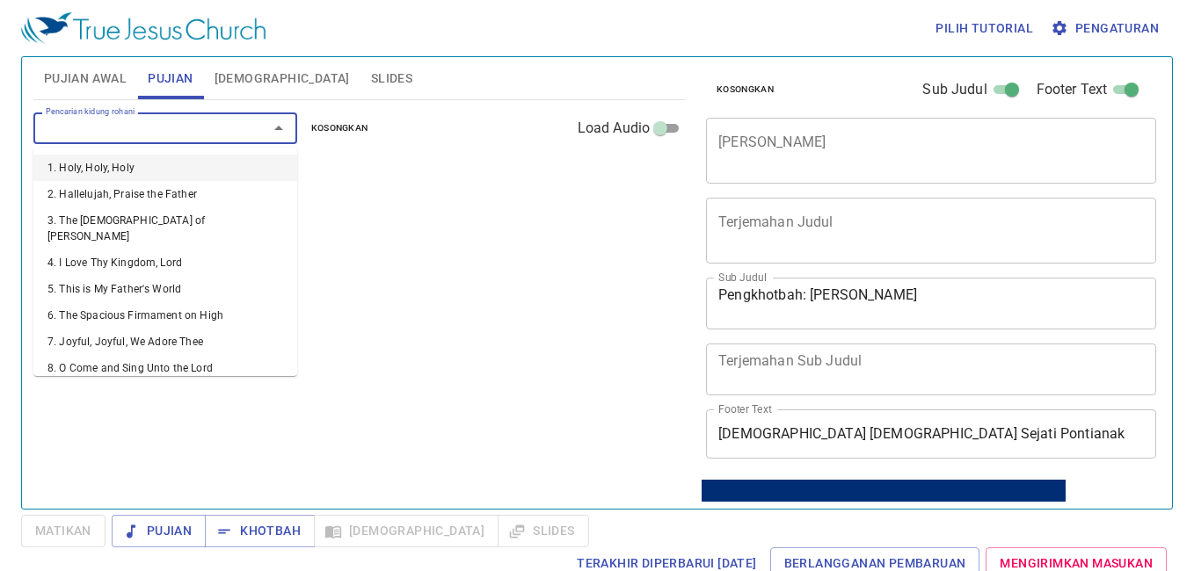 Image resolution: width=1194 pixels, height=571 pixels. Describe the element at coordinates (279, 128) in the screenshot. I see `button: Close` at that location.